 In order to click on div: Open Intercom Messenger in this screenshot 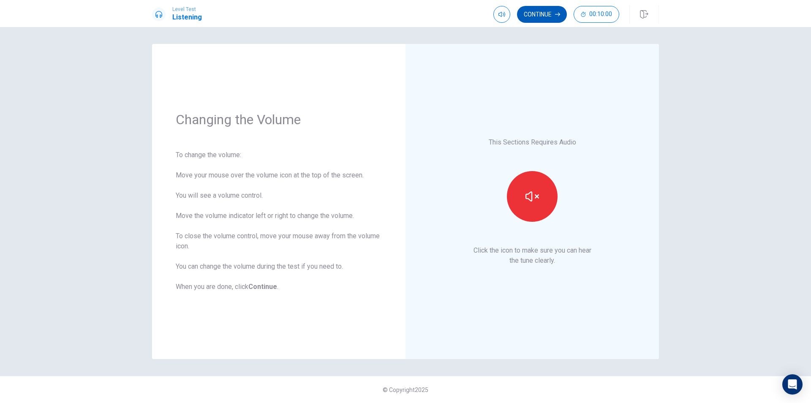, I will do `click(793, 384)`.